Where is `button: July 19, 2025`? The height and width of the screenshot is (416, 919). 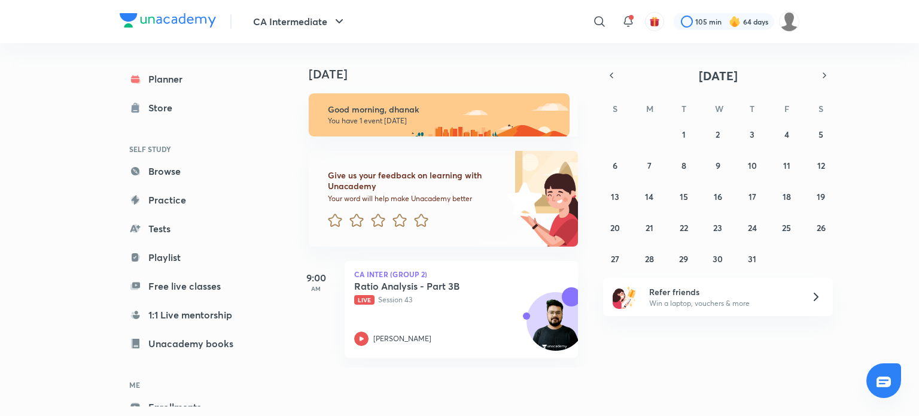
button: July 19, 2025 is located at coordinates (821, 196).